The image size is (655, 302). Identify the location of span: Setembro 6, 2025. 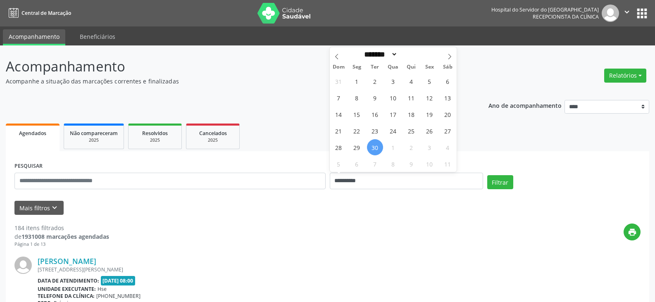
(448, 81).